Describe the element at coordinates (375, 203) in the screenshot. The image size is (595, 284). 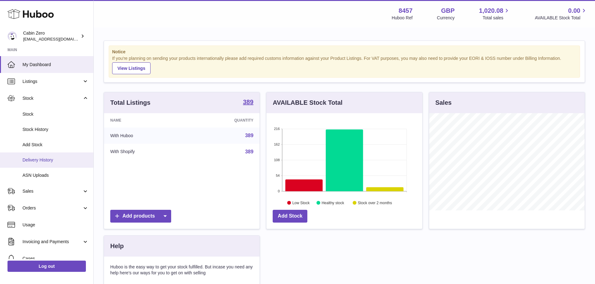
I see `text: Stock over 2 months` at that location.